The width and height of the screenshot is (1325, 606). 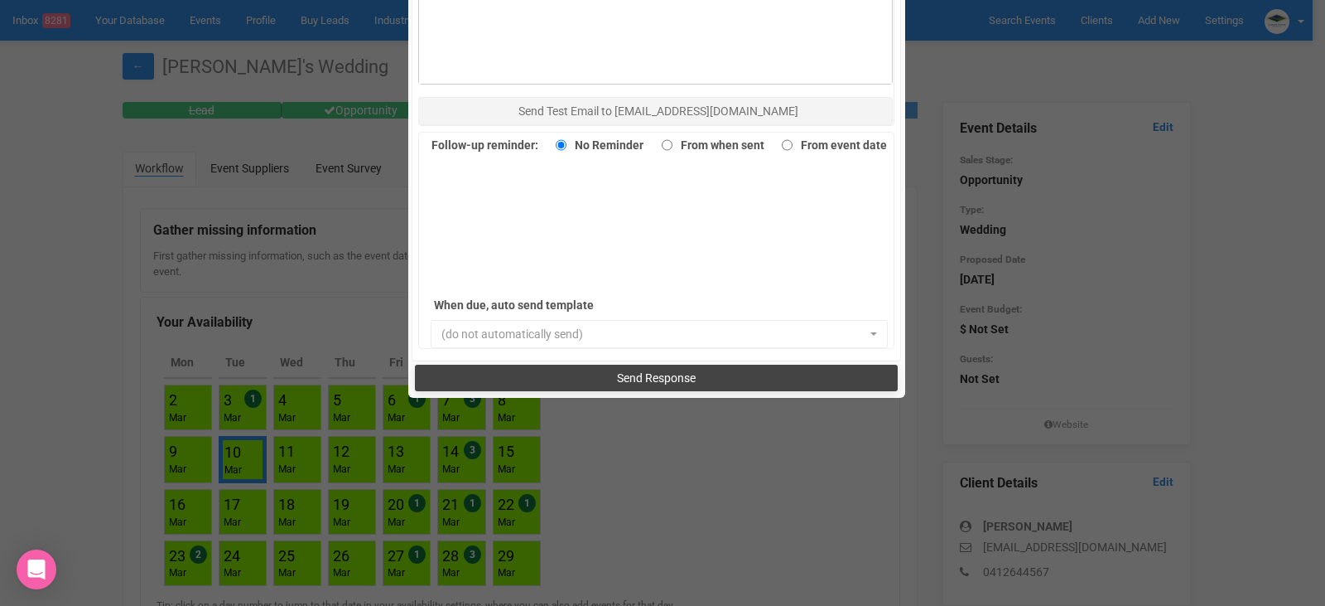 I want to click on label: From when sent, so click(x=709, y=145).